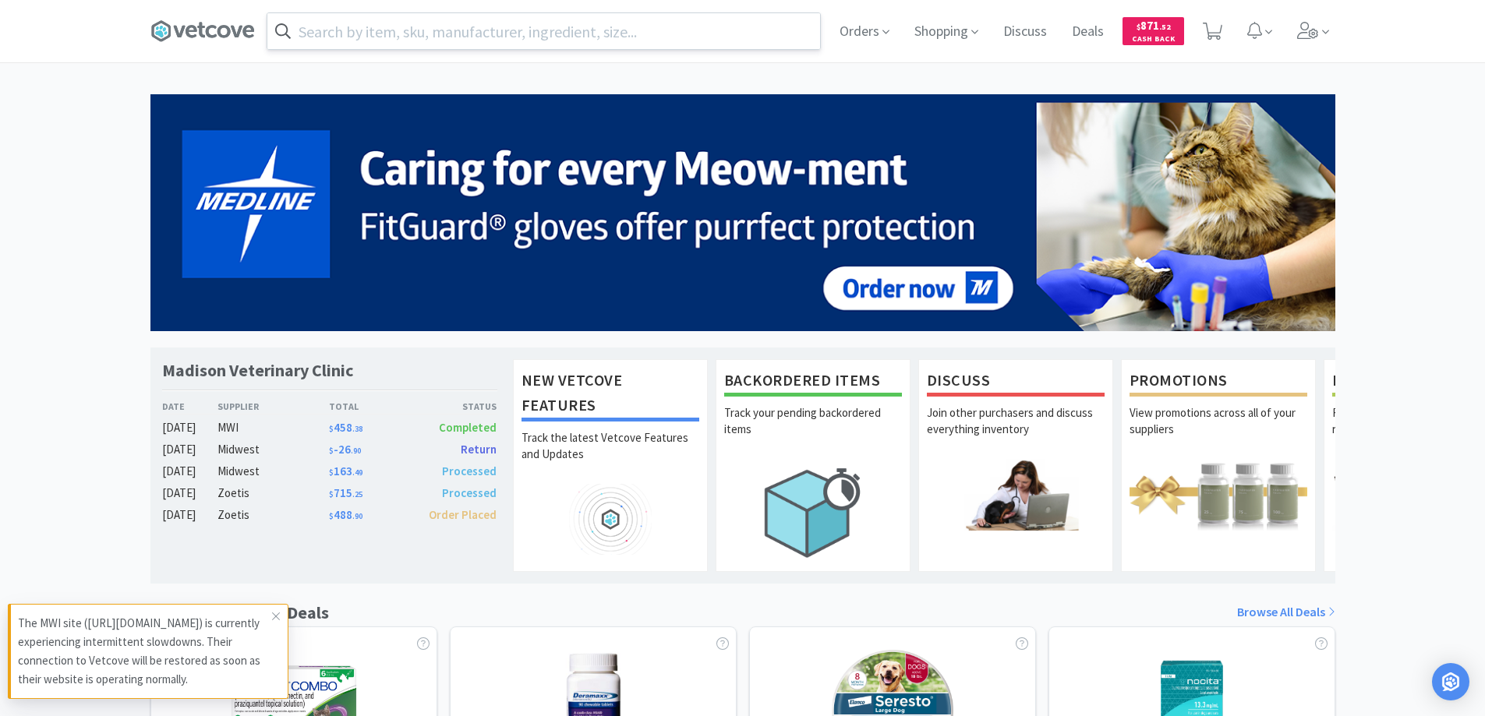 The width and height of the screenshot is (1485, 716). Describe the element at coordinates (345, 449) in the screenshot. I see `span: -26` at that location.